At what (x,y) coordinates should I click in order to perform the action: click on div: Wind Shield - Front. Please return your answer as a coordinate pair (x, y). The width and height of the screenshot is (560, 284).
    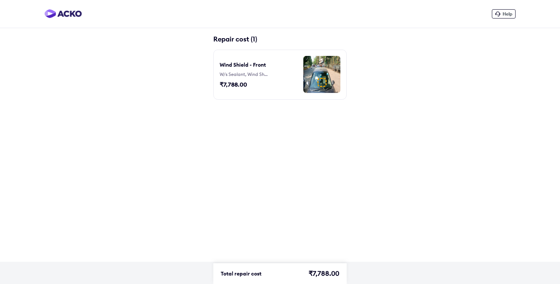
    Looking at the image, I should click on (243, 65).